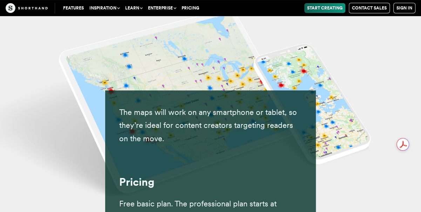  Describe the element at coordinates (162, 8) in the screenshot. I see `button: Enterprise` at that location.